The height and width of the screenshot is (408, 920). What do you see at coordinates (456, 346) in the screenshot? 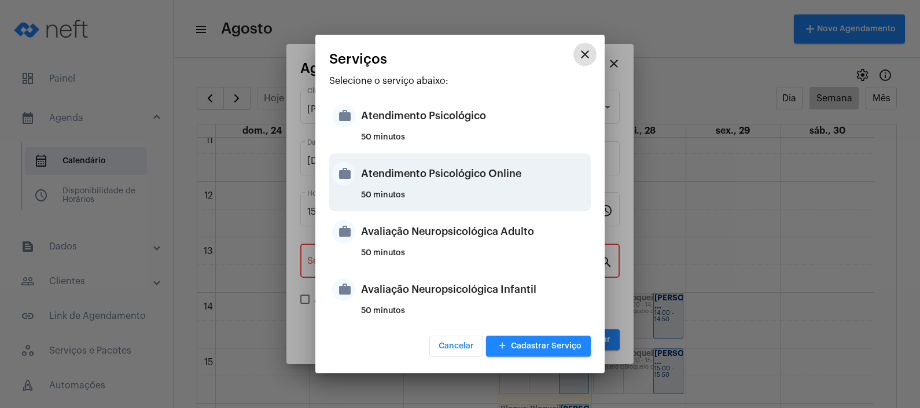
I see `button: Cancelar` at bounding box center [456, 346].